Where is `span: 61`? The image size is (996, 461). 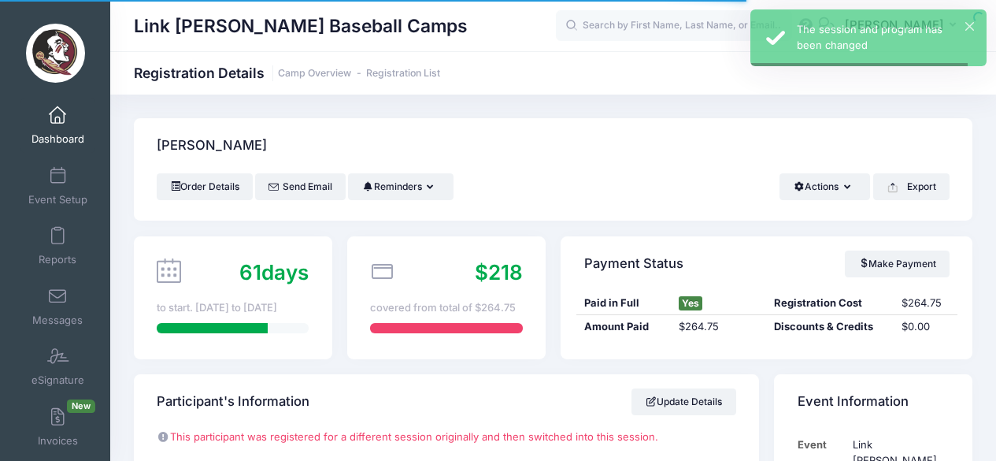 span: 61 is located at coordinates (250, 272).